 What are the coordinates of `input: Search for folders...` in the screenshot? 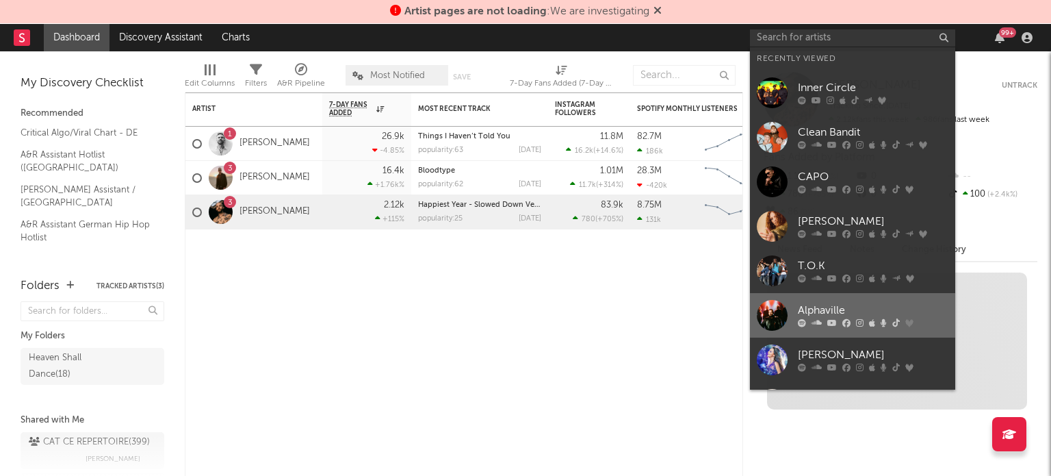 It's located at (92, 311).